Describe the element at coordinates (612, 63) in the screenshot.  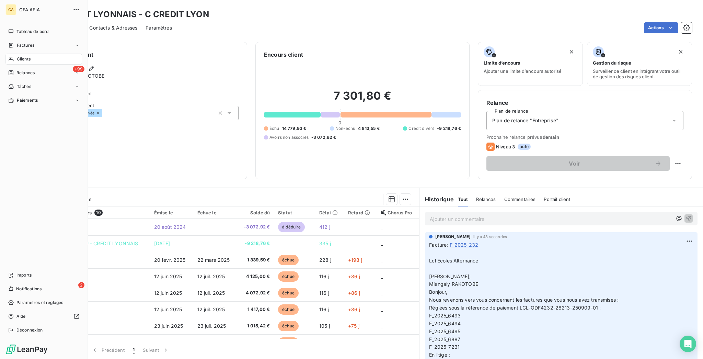
I see `span: Gestion du risque` at that location.